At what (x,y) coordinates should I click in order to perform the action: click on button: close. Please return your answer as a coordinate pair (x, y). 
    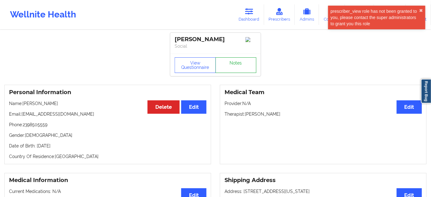
    Looking at the image, I should click on (421, 11).